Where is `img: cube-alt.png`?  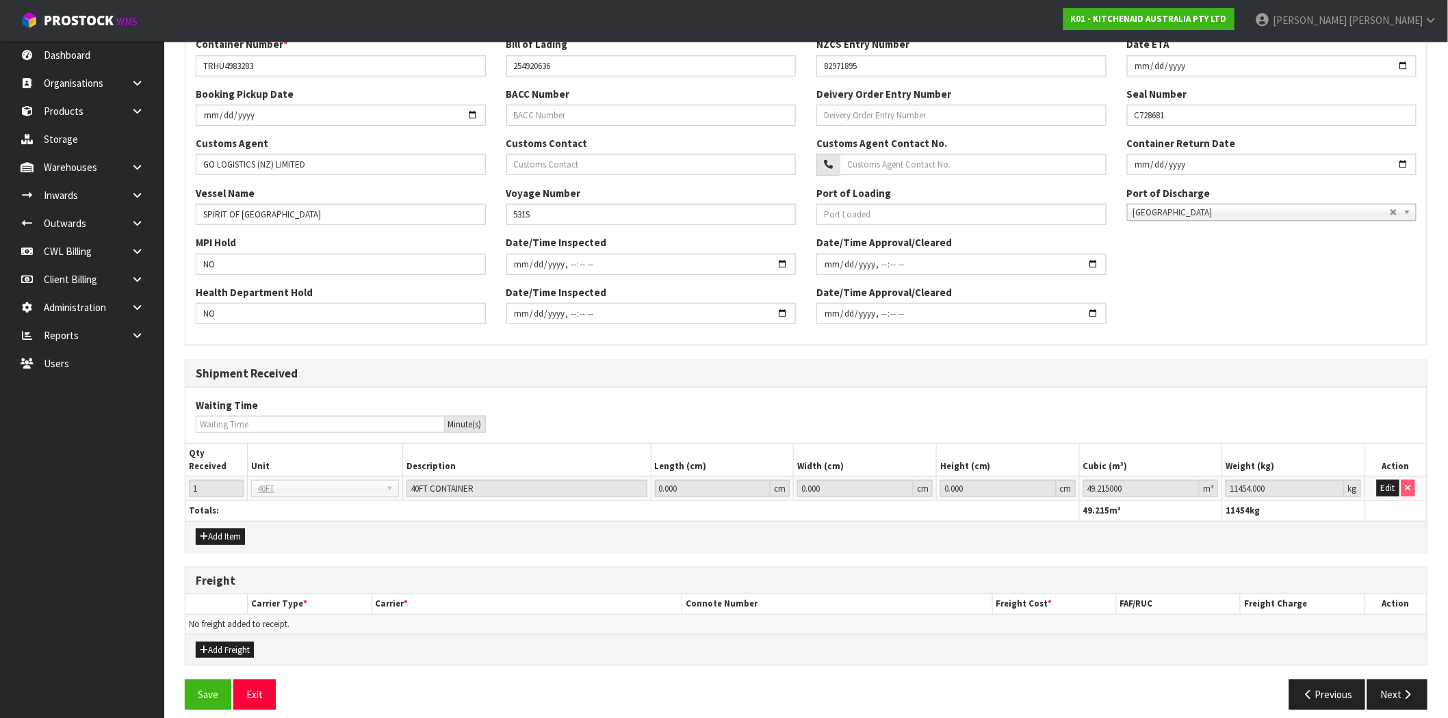 img: cube-alt.png is located at coordinates (29, 20).